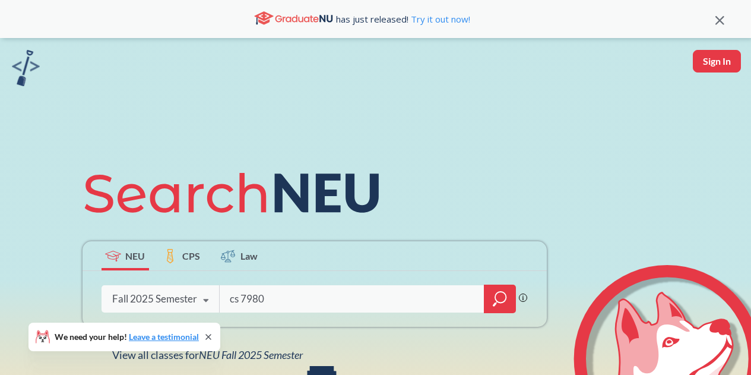  What do you see at coordinates (439, 19) in the screenshot?
I see `a: Try it out now!` at bounding box center [439, 19].